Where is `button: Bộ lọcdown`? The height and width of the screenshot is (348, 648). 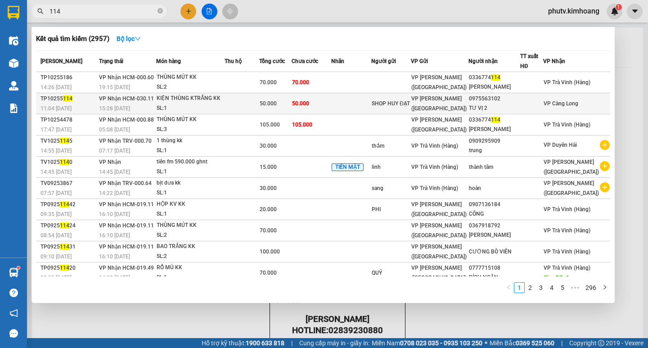 button: Bộ lọcdown is located at coordinates (129, 39).